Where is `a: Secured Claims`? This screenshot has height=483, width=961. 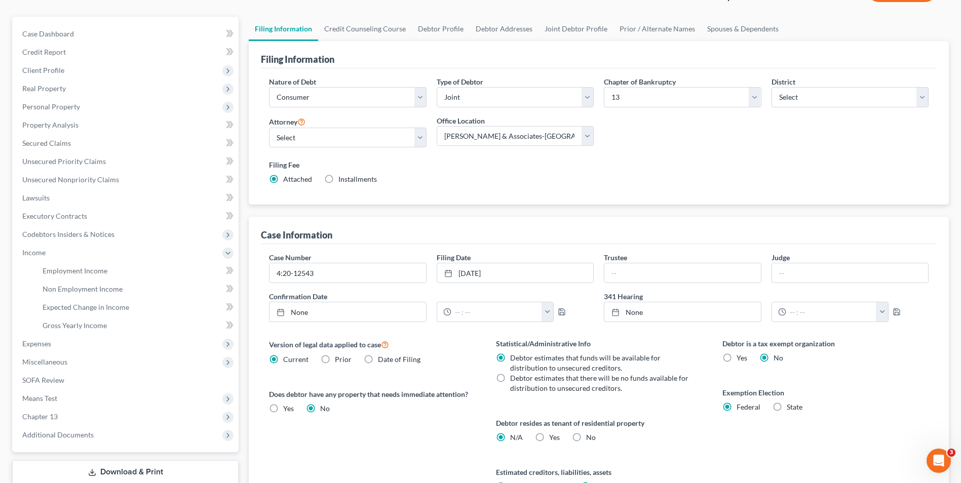
a: Secured Claims is located at coordinates (126, 143).